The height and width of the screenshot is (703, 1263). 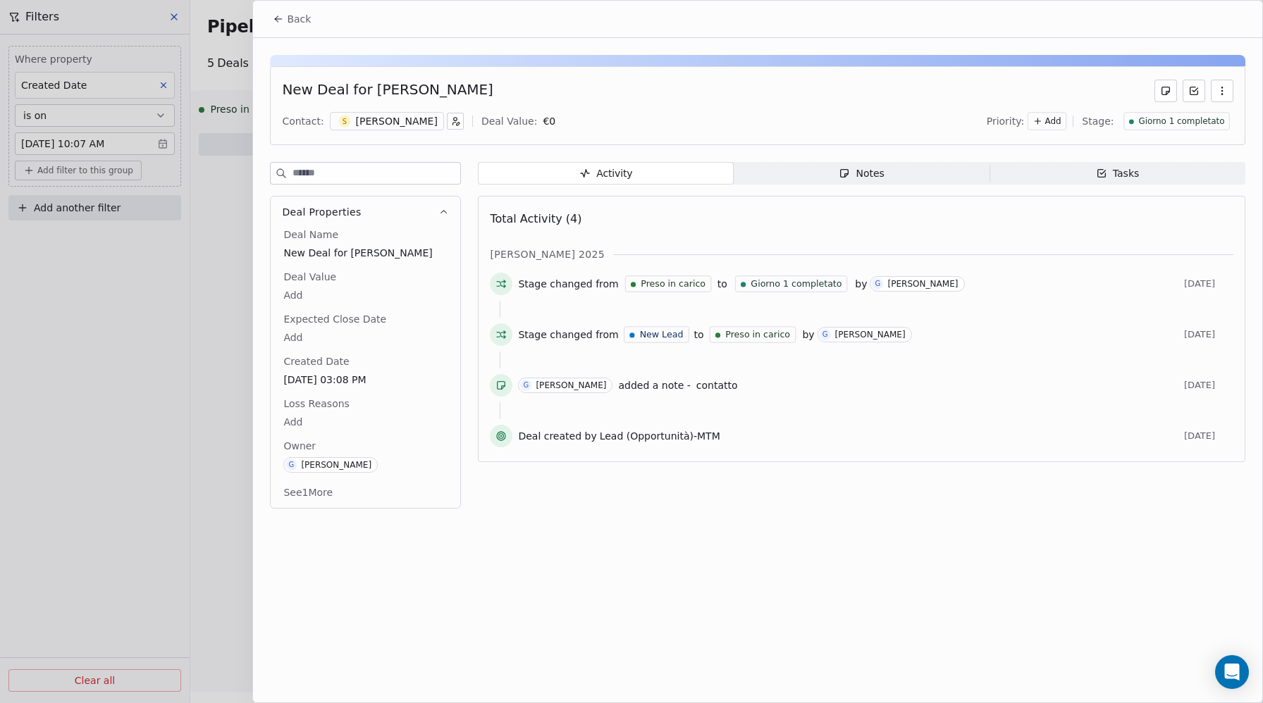 What do you see at coordinates (321, 212) in the screenshot?
I see `span: Deal Properties` at bounding box center [321, 212].